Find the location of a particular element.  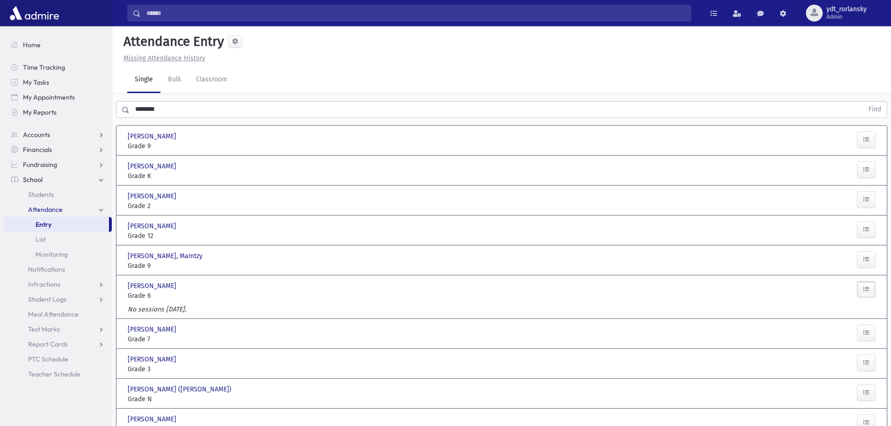

span: Students is located at coordinates (41, 195).